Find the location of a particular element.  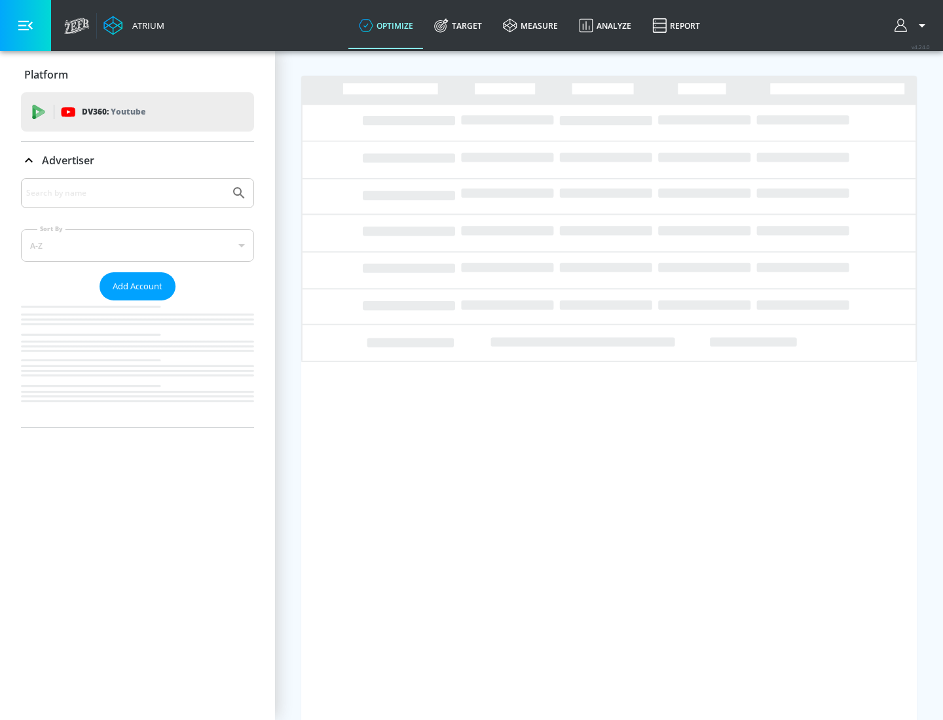

span: Add Account is located at coordinates (138, 286).